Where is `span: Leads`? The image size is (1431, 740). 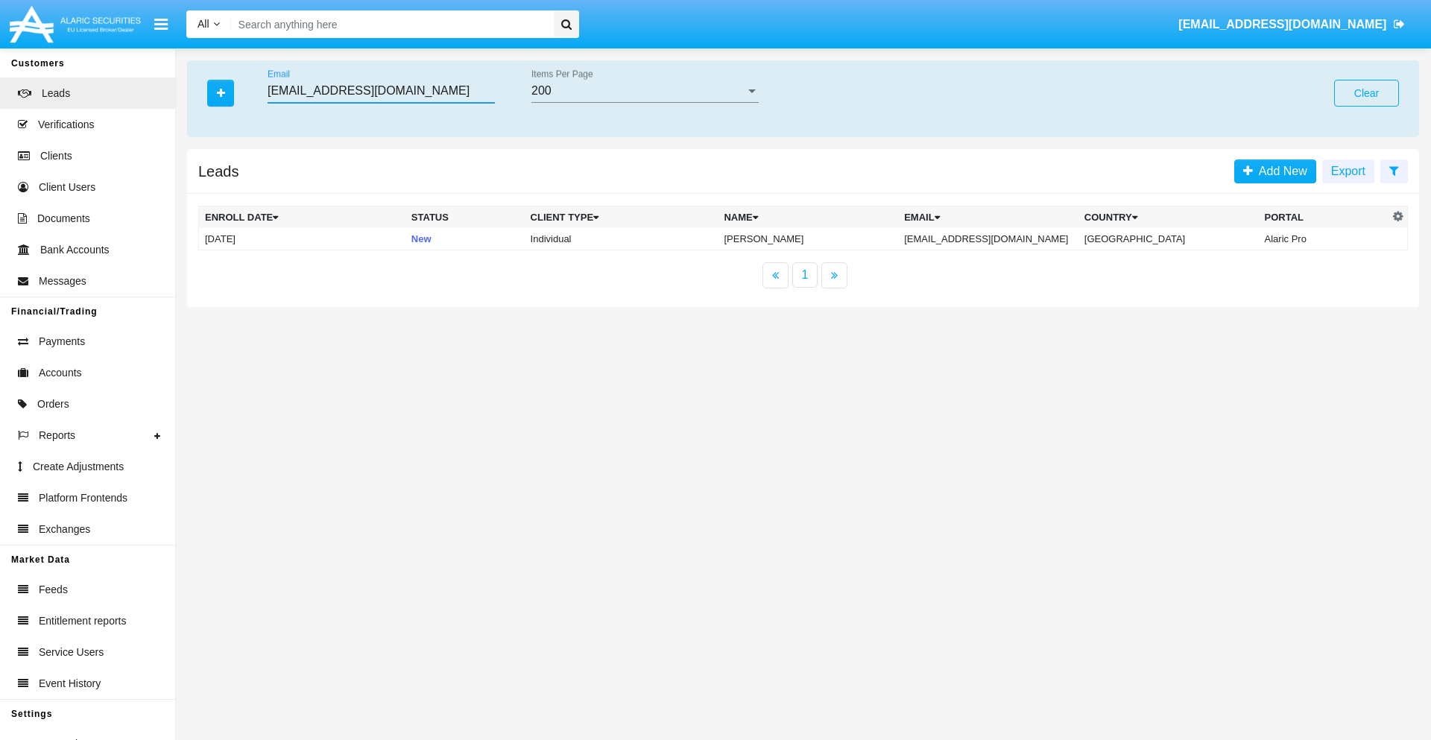 span: Leads is located at coordinates (56, 93).